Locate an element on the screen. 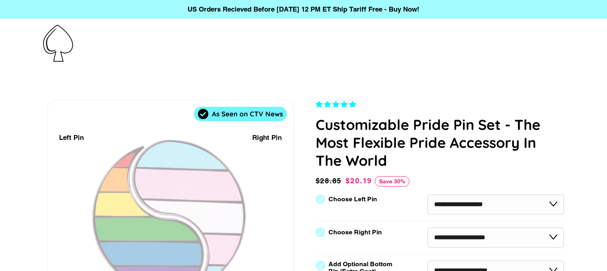 The width and height of the screenshot is (607, 271). span: $20.19 is located at coordinates (359, 181).